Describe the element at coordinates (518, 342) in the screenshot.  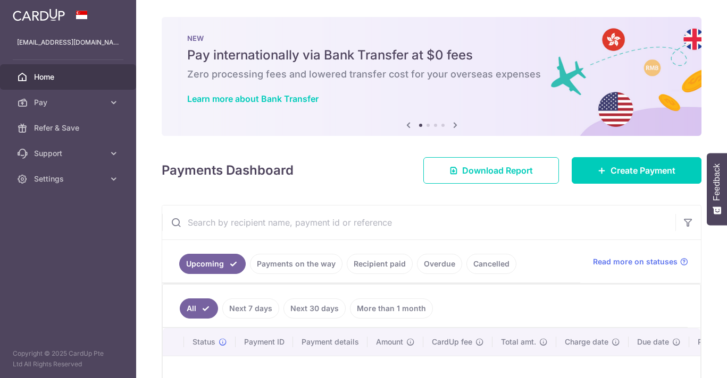
I see `span: Total amt.` at that location.